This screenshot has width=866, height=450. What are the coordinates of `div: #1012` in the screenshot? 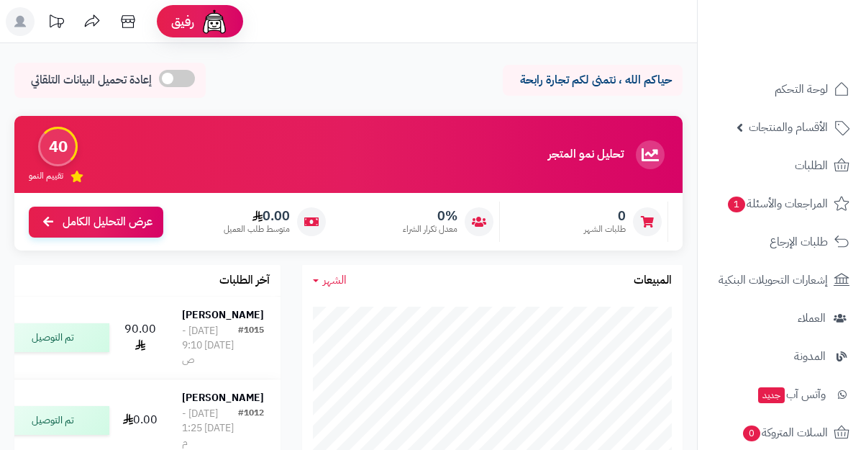 It's located at (251, 428).